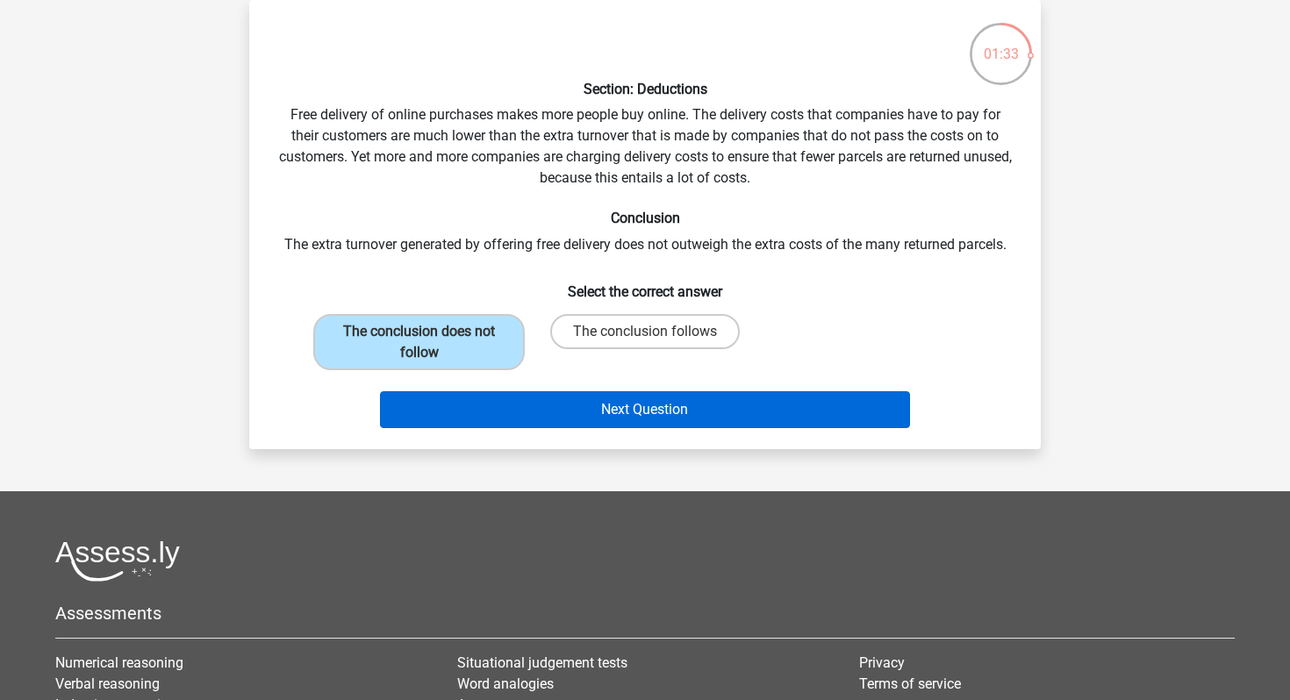 The width and height of the screenshot is (1290, 700). I want to click on a: Numerical reasoning, so click(119, 663).